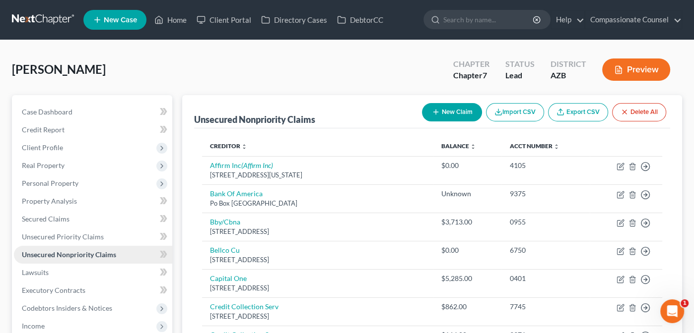 This screenshot has height=333, width=694. I want to click on span: Income, so click(33, 326).